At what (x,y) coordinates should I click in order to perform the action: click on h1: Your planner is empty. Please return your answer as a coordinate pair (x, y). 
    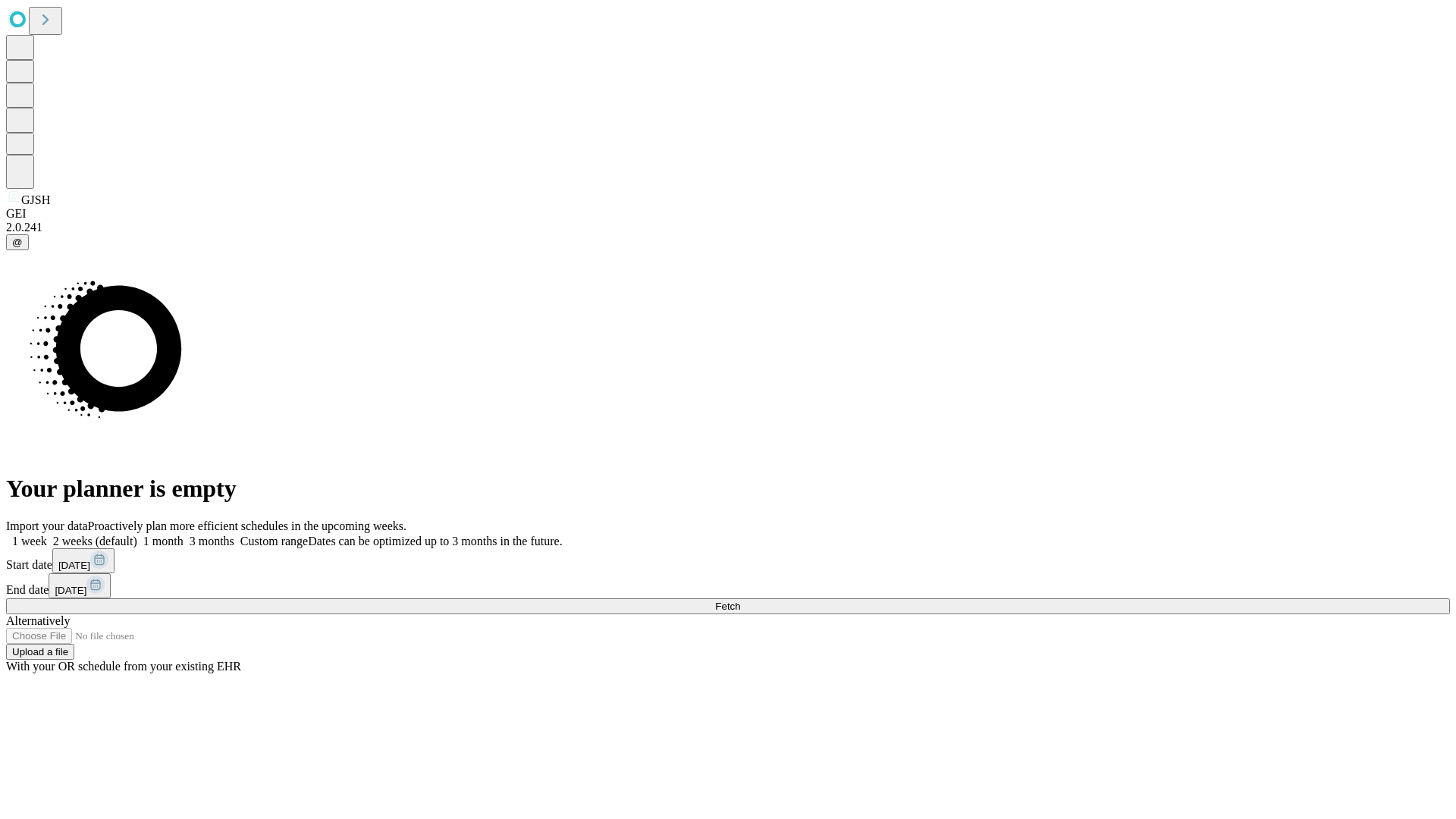
    Looking at the image, I should click on (728, 488).